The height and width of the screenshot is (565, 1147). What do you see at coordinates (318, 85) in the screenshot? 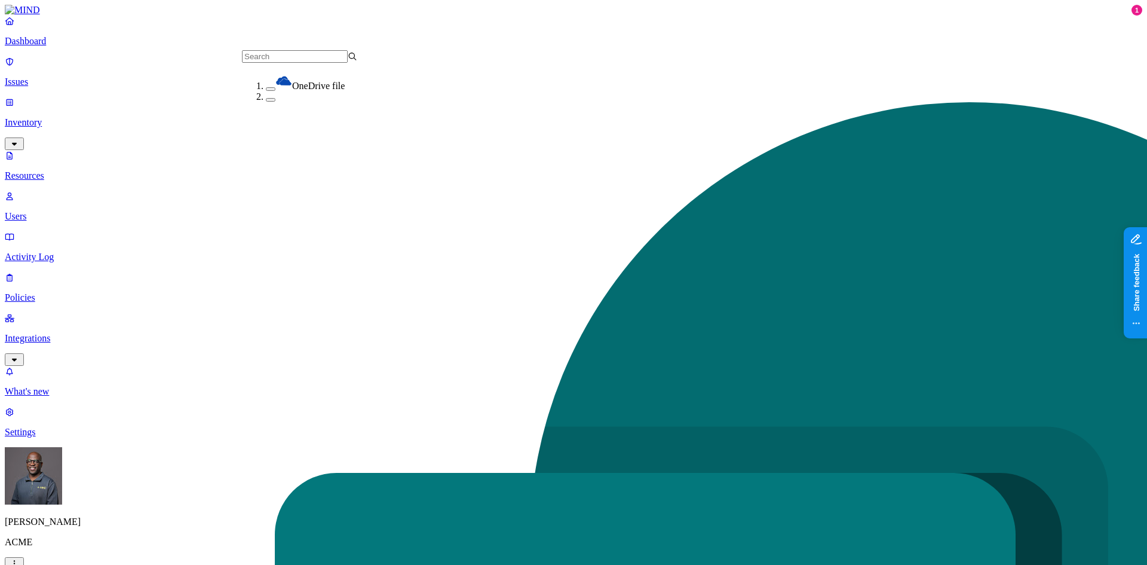
I see `span: OneDrive file` at bounding box center [318, 85].